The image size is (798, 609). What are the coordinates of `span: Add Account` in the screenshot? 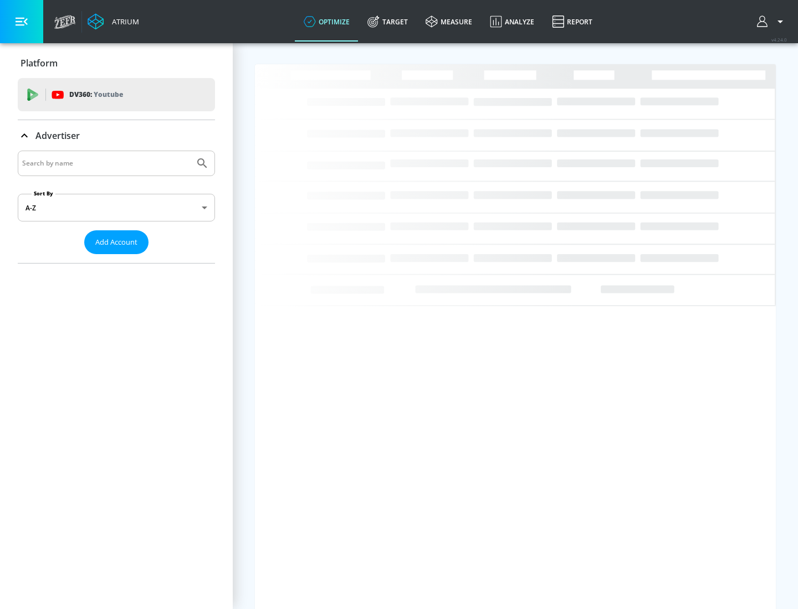 It's located at (116, 242).